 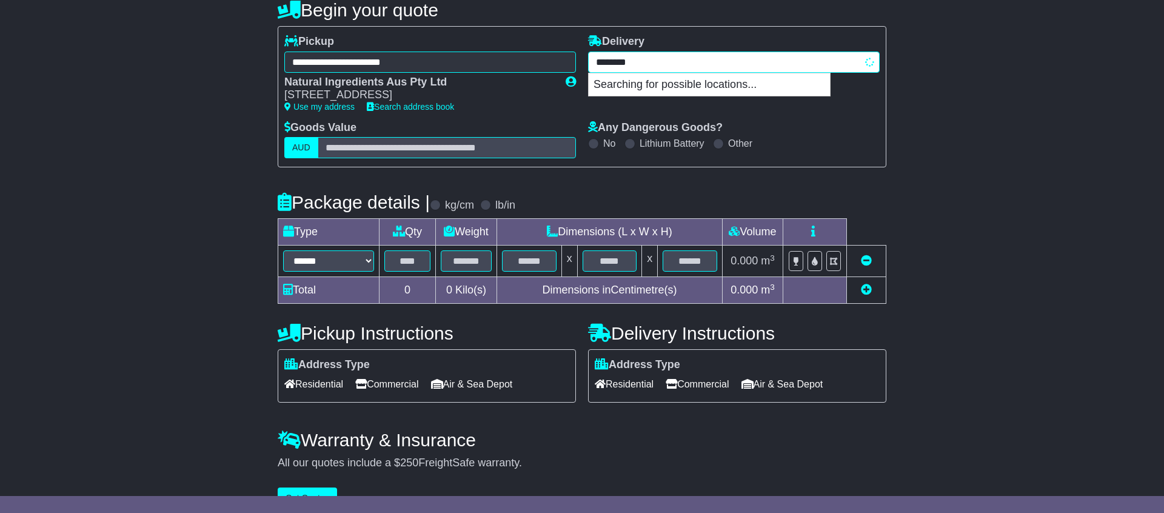 What do you see at coordinates (427, 333) in the screenshot?
I see `h4: Pickup Instructions` at bounding box center [427, 333].